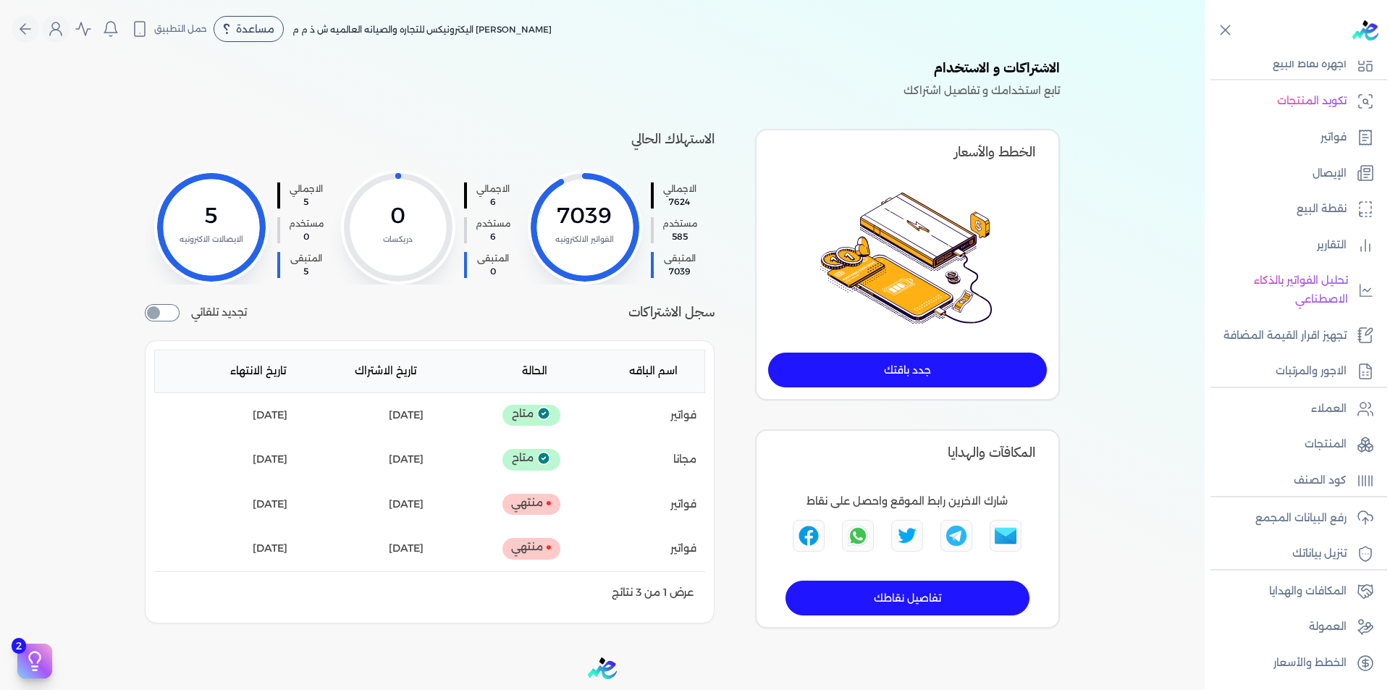  What do you see at coordinates (1006, 536) in the screenshot?
I see `img: email` at bounding box center [1006, 536].